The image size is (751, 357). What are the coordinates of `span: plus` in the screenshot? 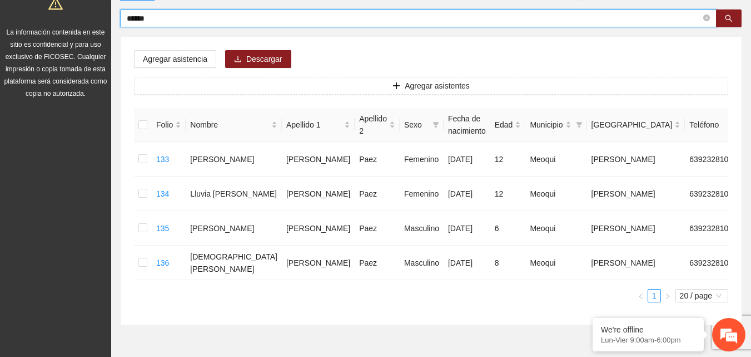 It's located at (397, 86).